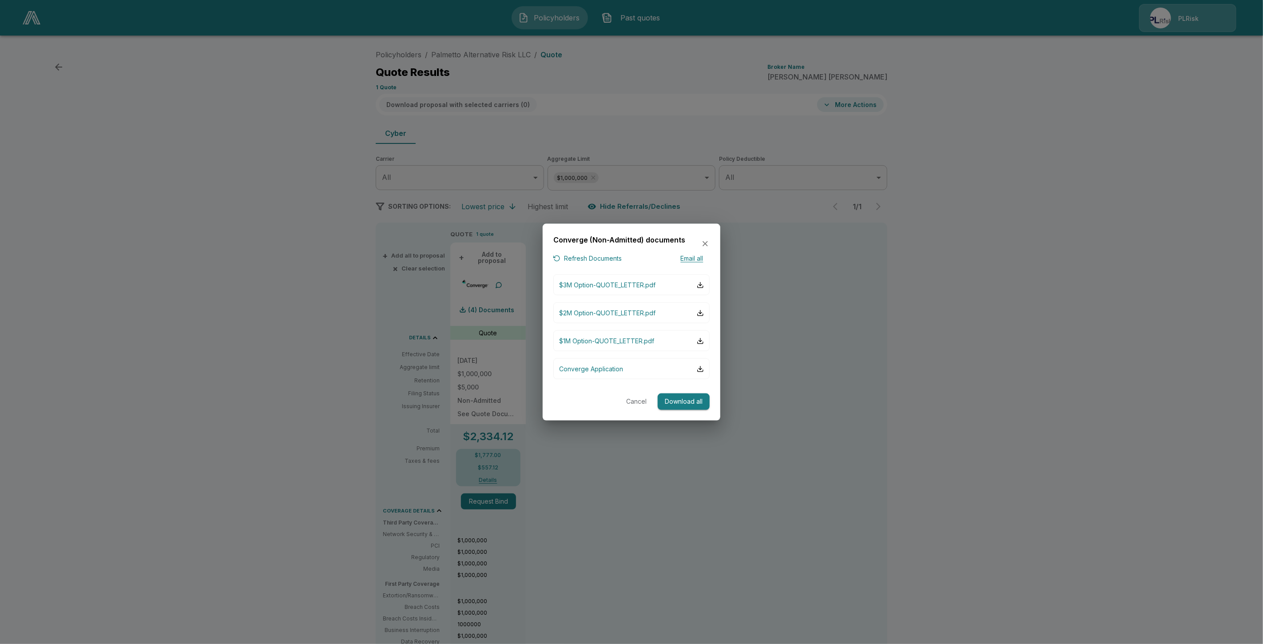 This screenshot has height=644, width=1263. Describe the element at coordinates (631, 369) in the screenshot. I see `button: Converge Application` at that location.